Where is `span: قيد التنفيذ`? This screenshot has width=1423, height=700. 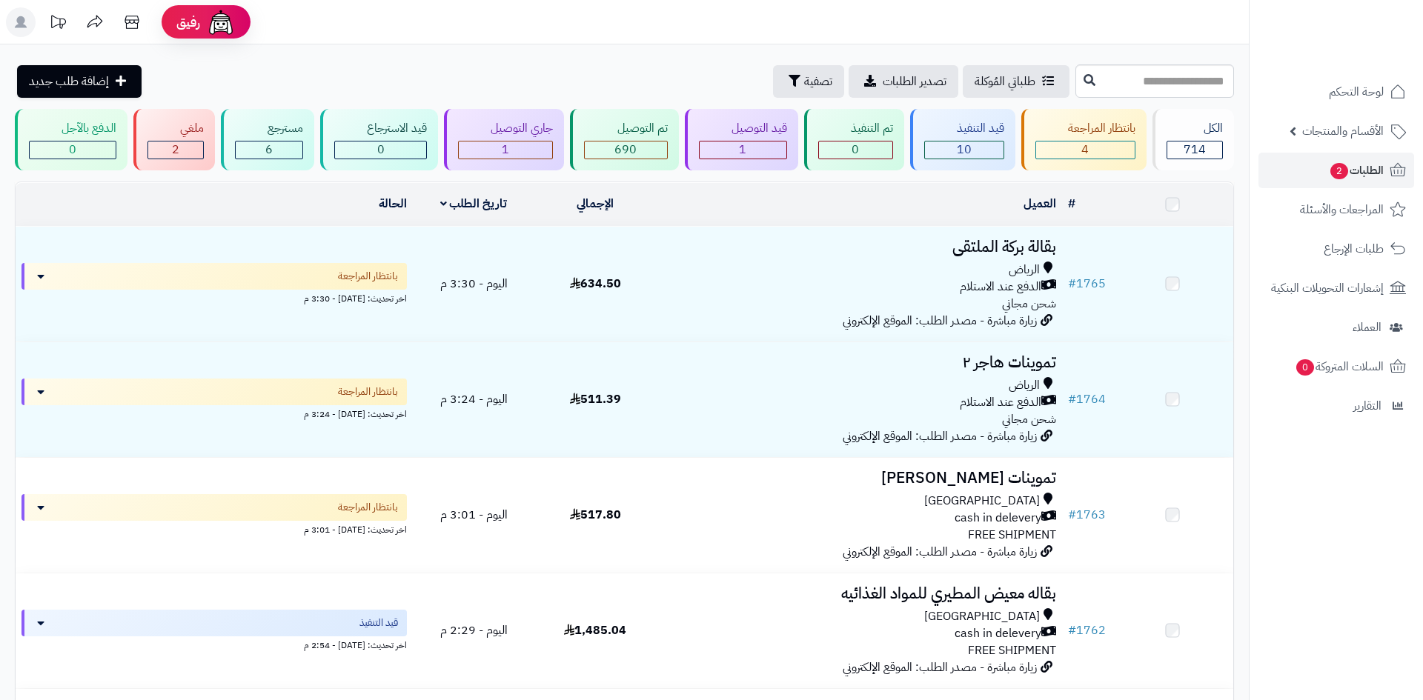 span: قيد التنفيذ is located at coordinates (379, 623).